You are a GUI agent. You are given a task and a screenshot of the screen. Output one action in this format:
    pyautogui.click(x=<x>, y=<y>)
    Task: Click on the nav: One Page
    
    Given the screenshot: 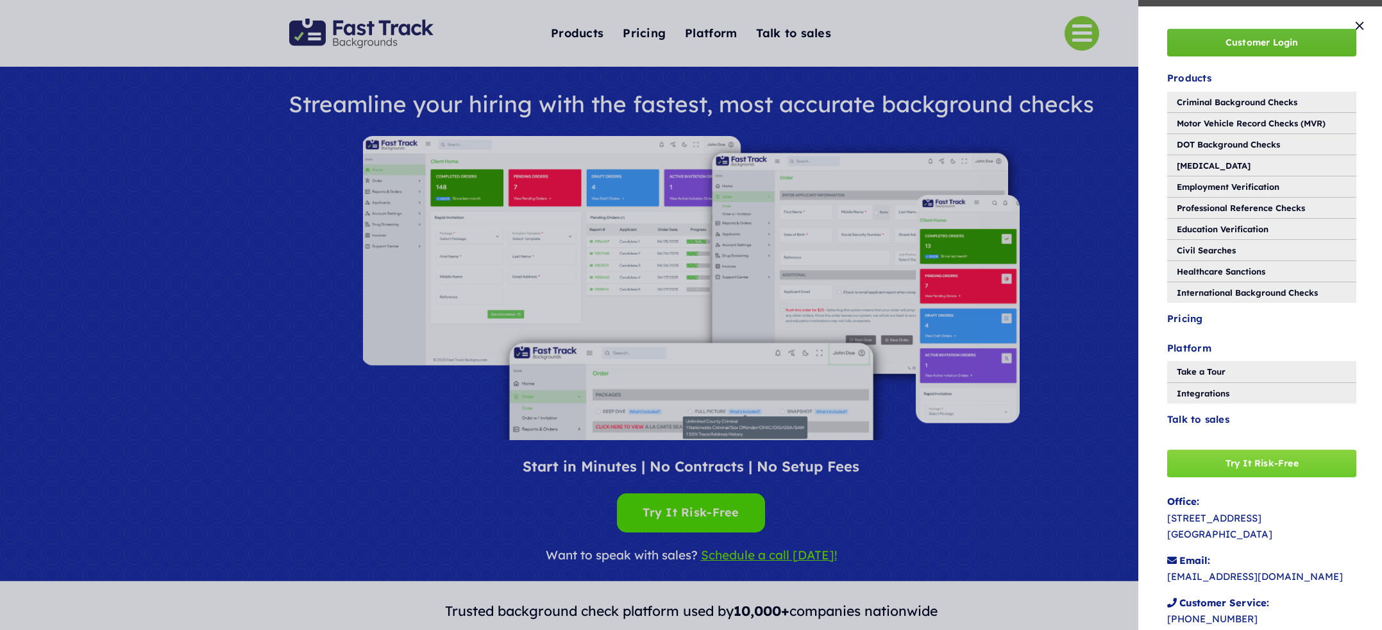 What is the action you would take?
    pyautogui.click(x=1261, y=249)
    